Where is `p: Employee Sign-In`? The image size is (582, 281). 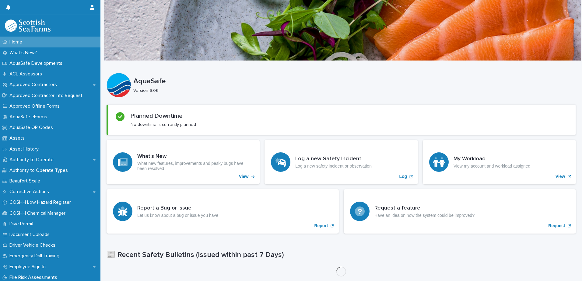
p: Employee Sign-In is located at coordinates (29, 267).